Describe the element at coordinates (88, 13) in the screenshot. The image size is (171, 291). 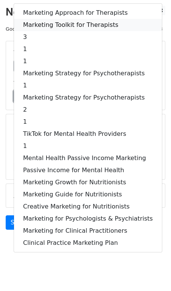
I see `a: Marketing Approach for Therapists` at that location.